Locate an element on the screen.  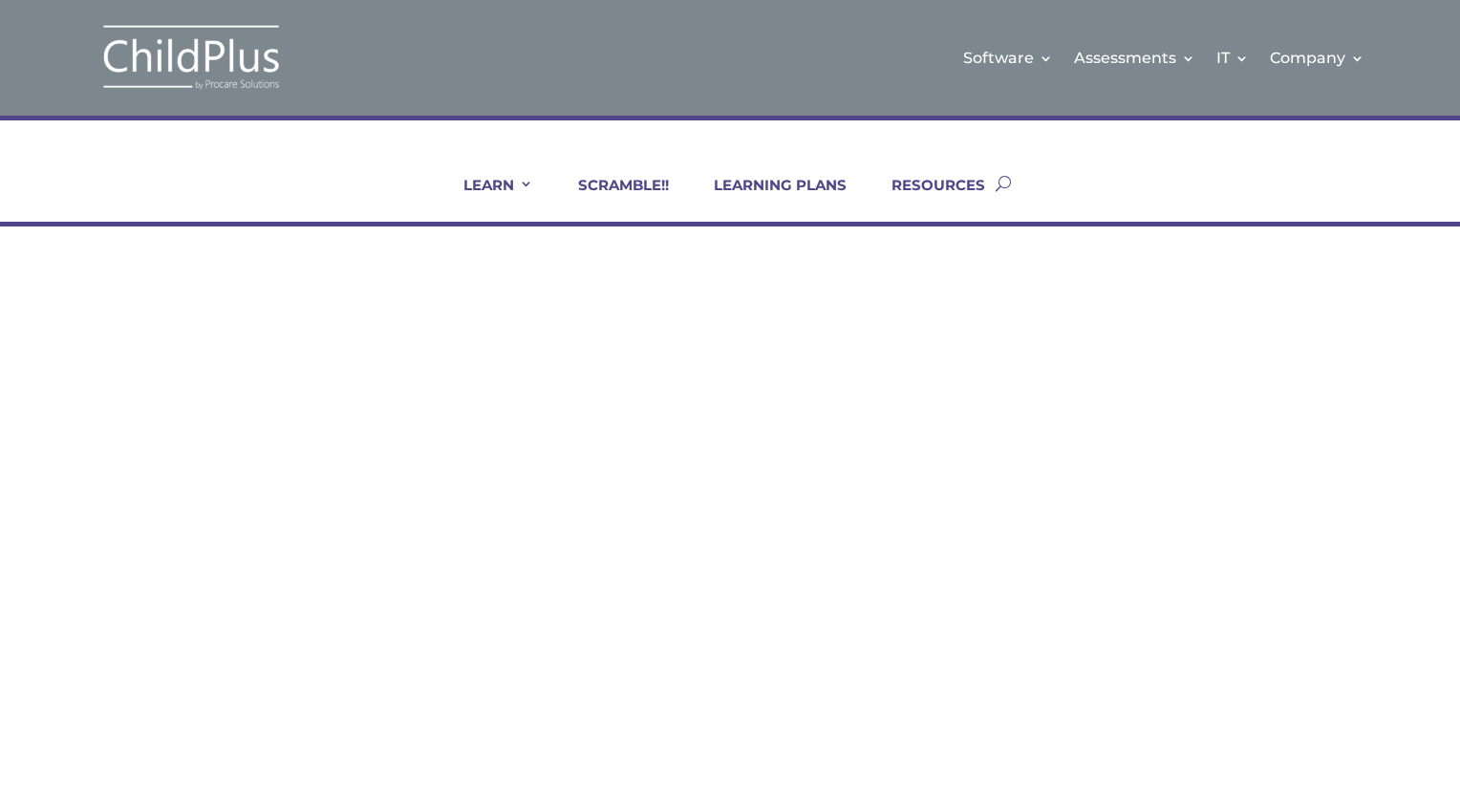
a: SCRAMBLE!! is located at coordinates (611, 199).